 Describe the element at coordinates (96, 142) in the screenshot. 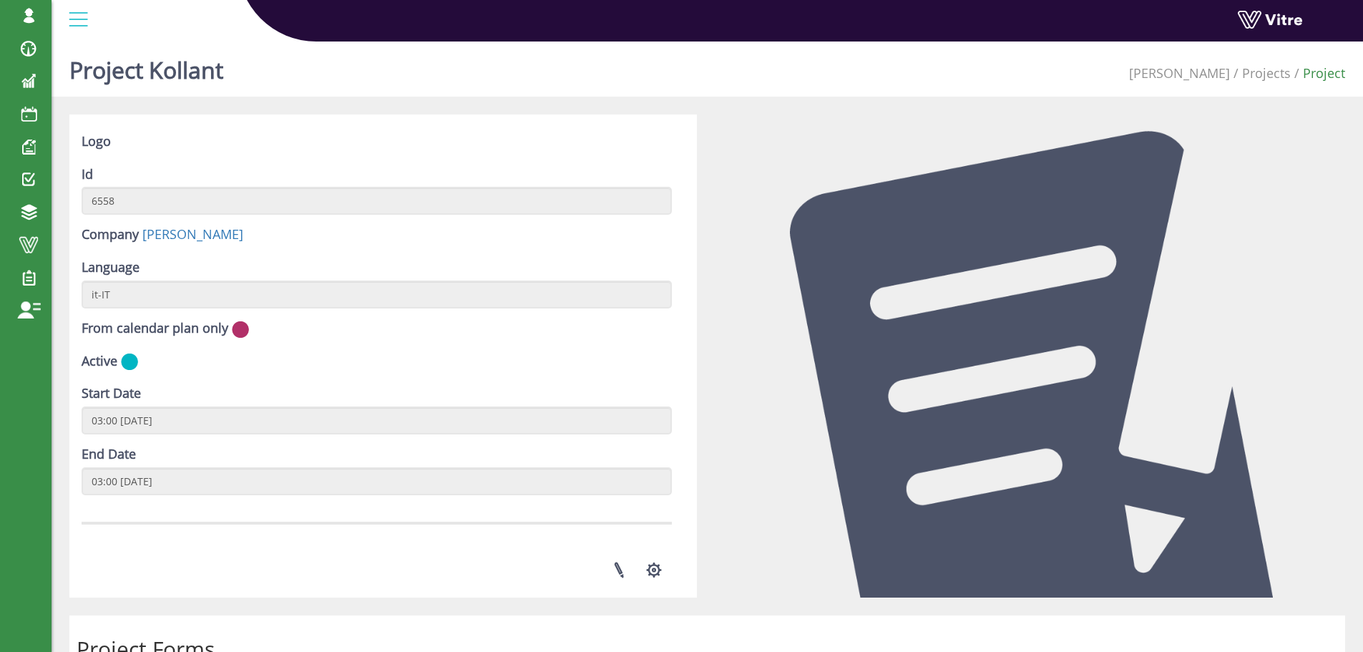

I see `label: Logo` at that location.